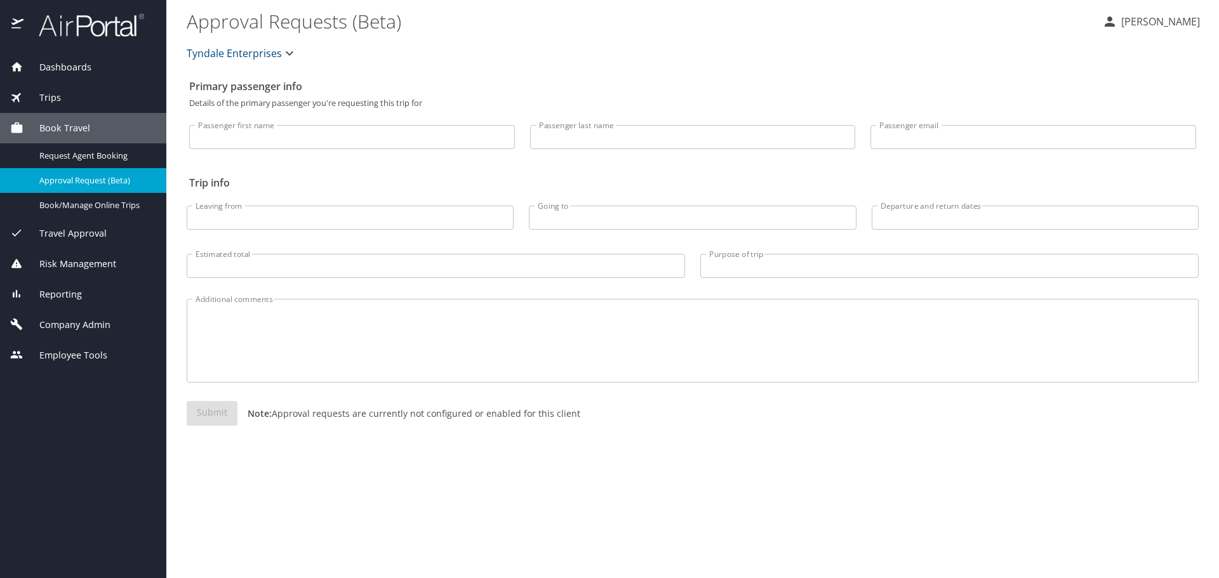  I want to click on button: Tyndale Enterprises, so click(242, 53).